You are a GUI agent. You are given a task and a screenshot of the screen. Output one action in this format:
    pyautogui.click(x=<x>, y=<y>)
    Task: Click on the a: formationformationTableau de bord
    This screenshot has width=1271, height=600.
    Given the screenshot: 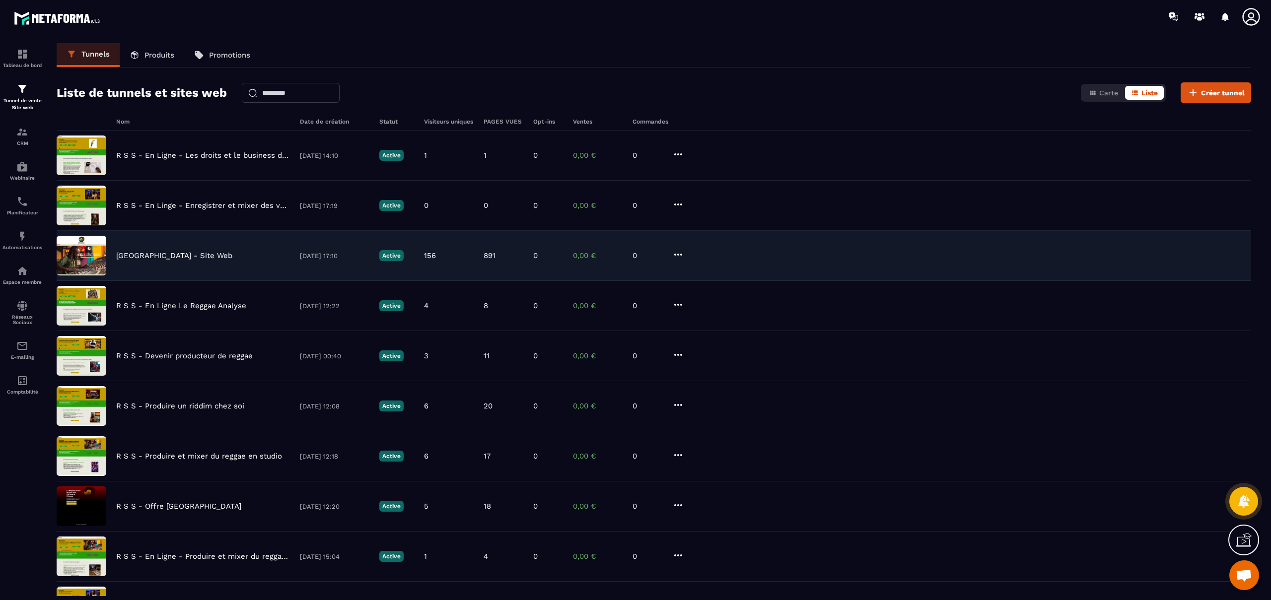 What is the action you would take?
    pyautogui.click(x=22, y=58)
    